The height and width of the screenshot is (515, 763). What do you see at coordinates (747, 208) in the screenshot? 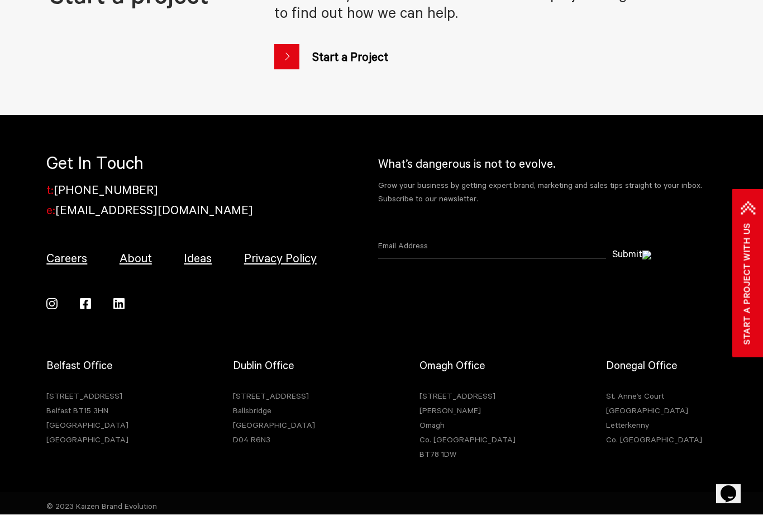
I see `img: path-arrow-1.png` at bounding box center [747, 208].